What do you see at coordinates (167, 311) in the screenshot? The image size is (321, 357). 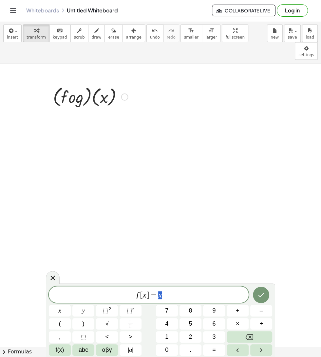 I see `button: 7` at bounding box center [167, 311].